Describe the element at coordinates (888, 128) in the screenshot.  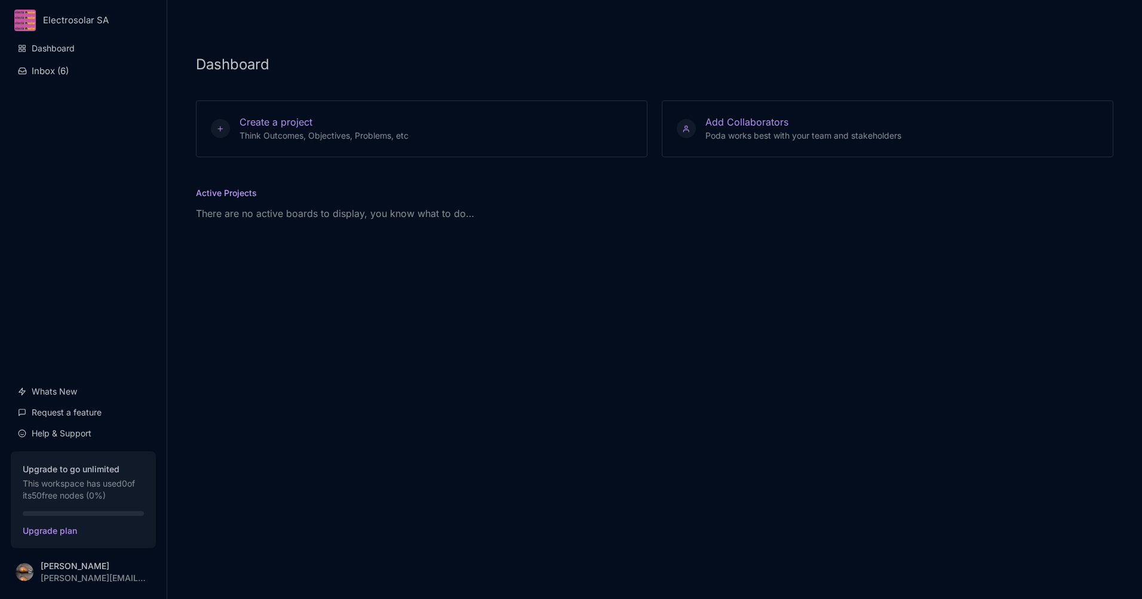
I see `button: Add Collaborators Poda works best with your team and stakeholders` at that location.